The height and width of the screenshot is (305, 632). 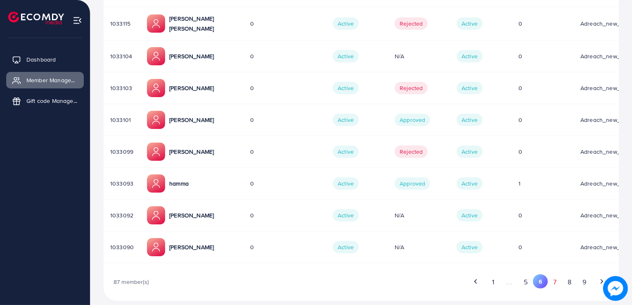 I want to click on span: 1, so click(x=520, y=183).